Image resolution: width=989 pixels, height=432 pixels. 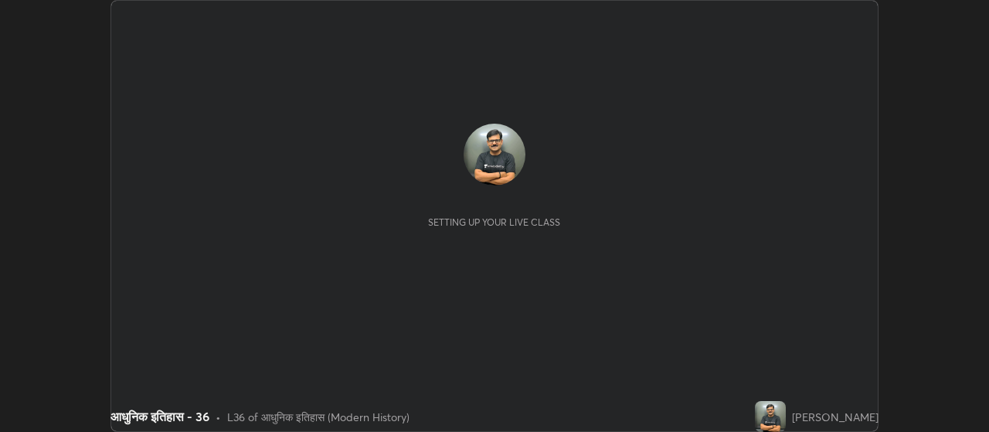 I want to click on div: L36 of आधुनिक इतिहास (Modern History), so click(x=318, y=416).